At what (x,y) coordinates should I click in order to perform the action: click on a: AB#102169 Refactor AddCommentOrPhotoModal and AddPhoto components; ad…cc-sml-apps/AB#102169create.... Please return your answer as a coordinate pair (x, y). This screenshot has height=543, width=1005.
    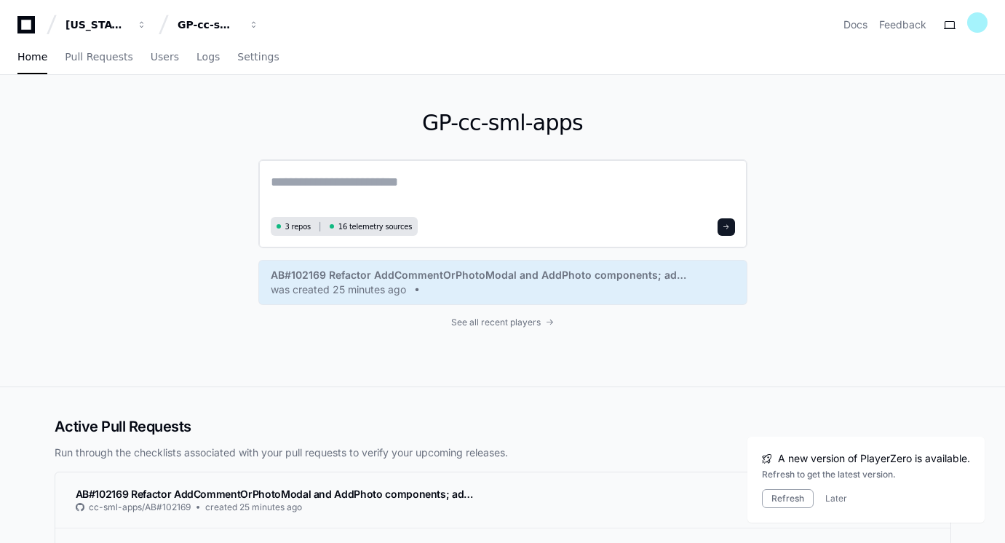
    Looking at the image, I should click on (503, 500).